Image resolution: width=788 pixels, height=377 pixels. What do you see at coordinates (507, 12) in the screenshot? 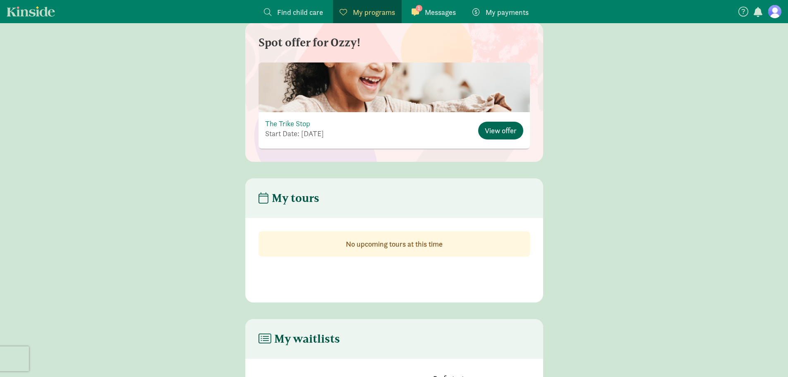
I see `span: My payments` at bounding box center [507, 12].